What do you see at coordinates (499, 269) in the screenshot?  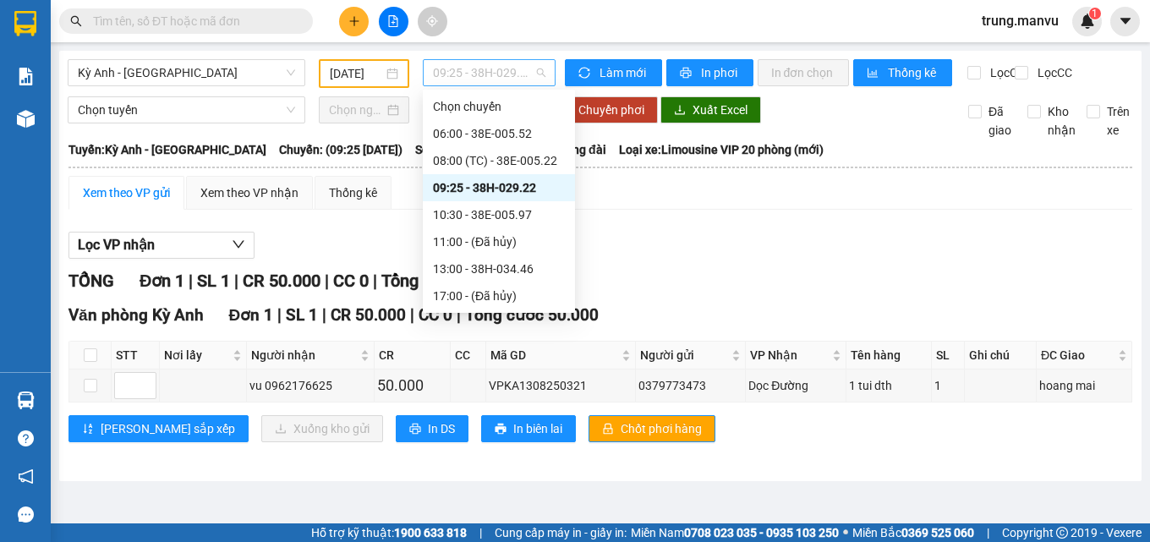 I see `div: 13:00 - 38H-034.46` at bounding box center [499, 269].